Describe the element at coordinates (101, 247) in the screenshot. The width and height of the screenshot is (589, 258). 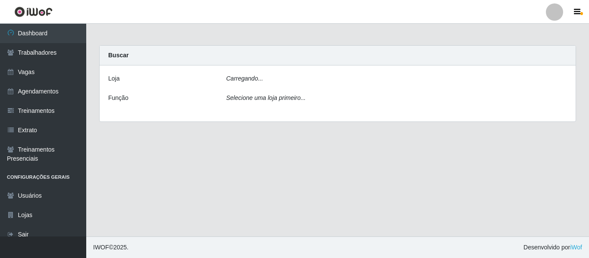
I see `span: IWOF` at that location.